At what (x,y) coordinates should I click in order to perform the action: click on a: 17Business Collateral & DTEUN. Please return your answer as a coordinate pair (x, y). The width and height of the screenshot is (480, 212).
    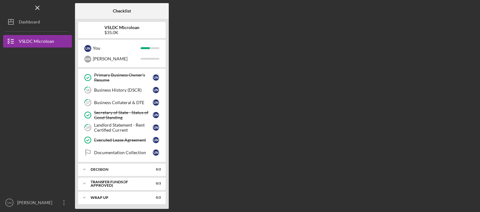
    Looking at the image, I should click on (122, 102).